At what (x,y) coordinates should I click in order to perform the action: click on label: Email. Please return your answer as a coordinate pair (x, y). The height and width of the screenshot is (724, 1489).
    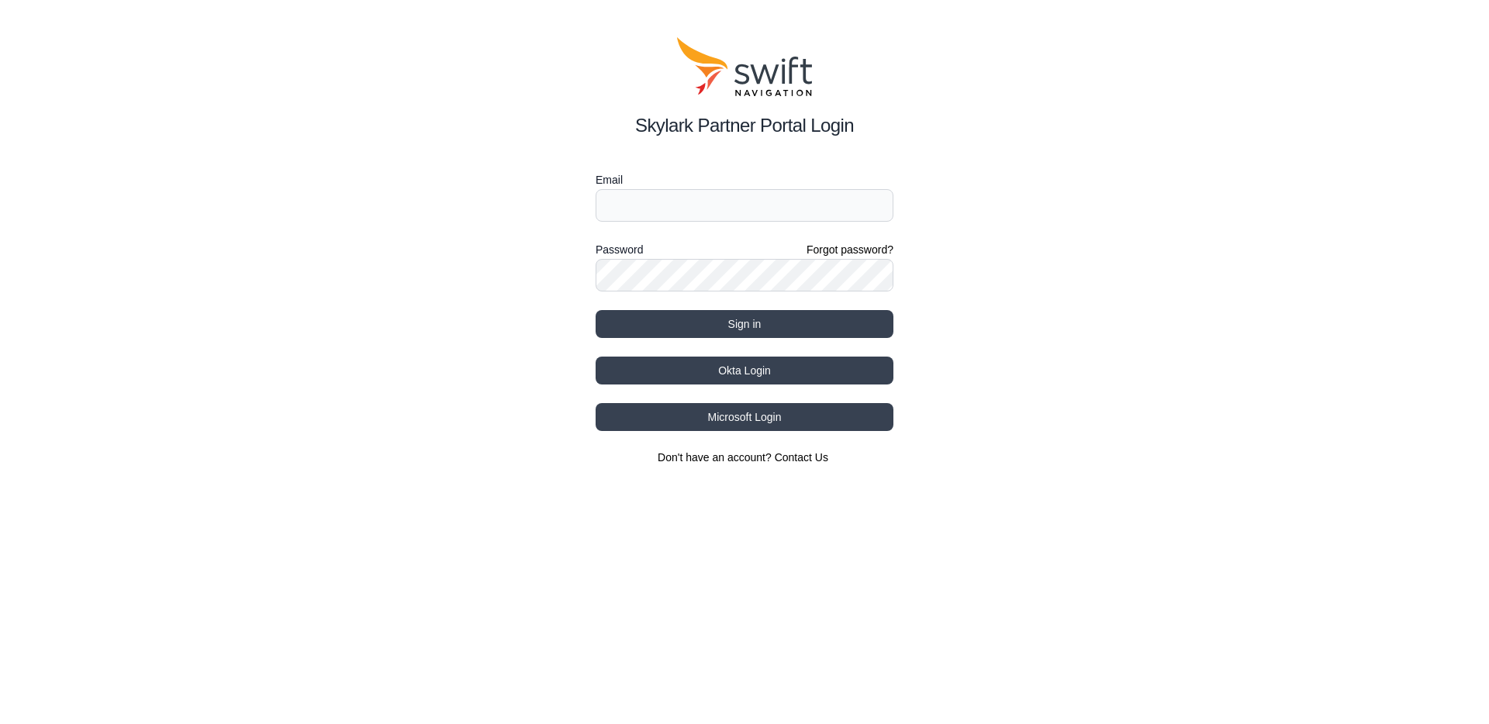
    Looking at the image, I should click on (744, 180).